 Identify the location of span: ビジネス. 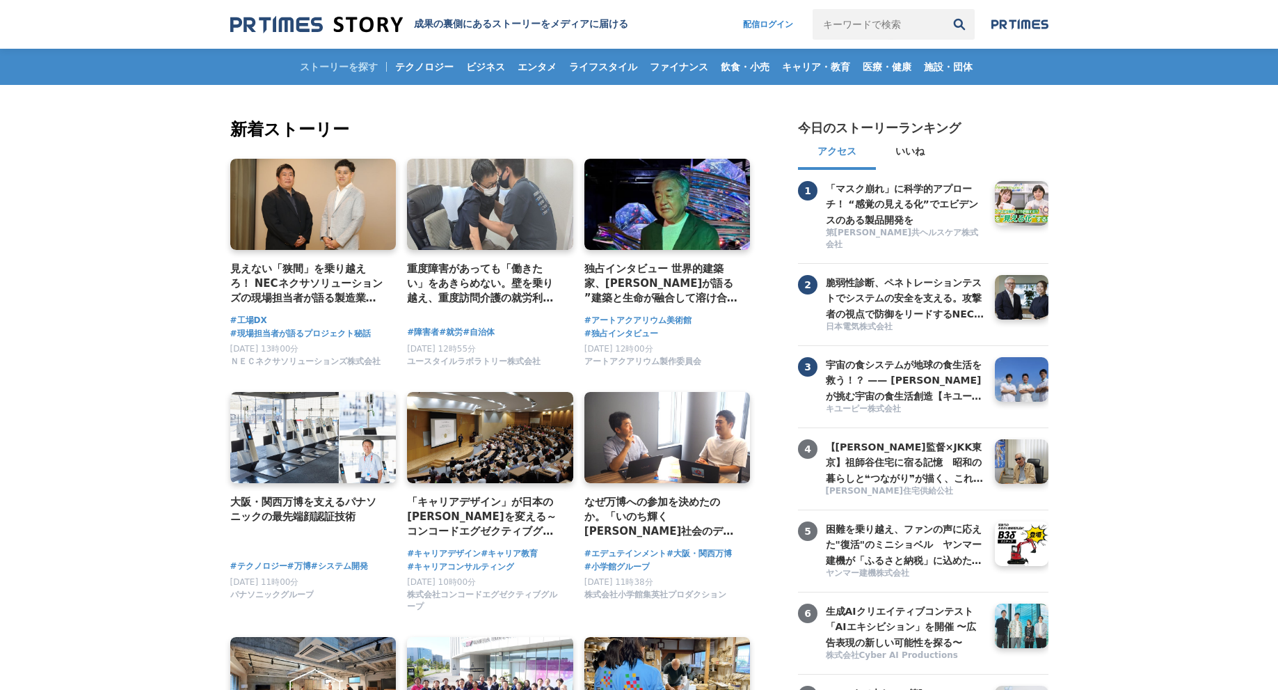
(486, 67).